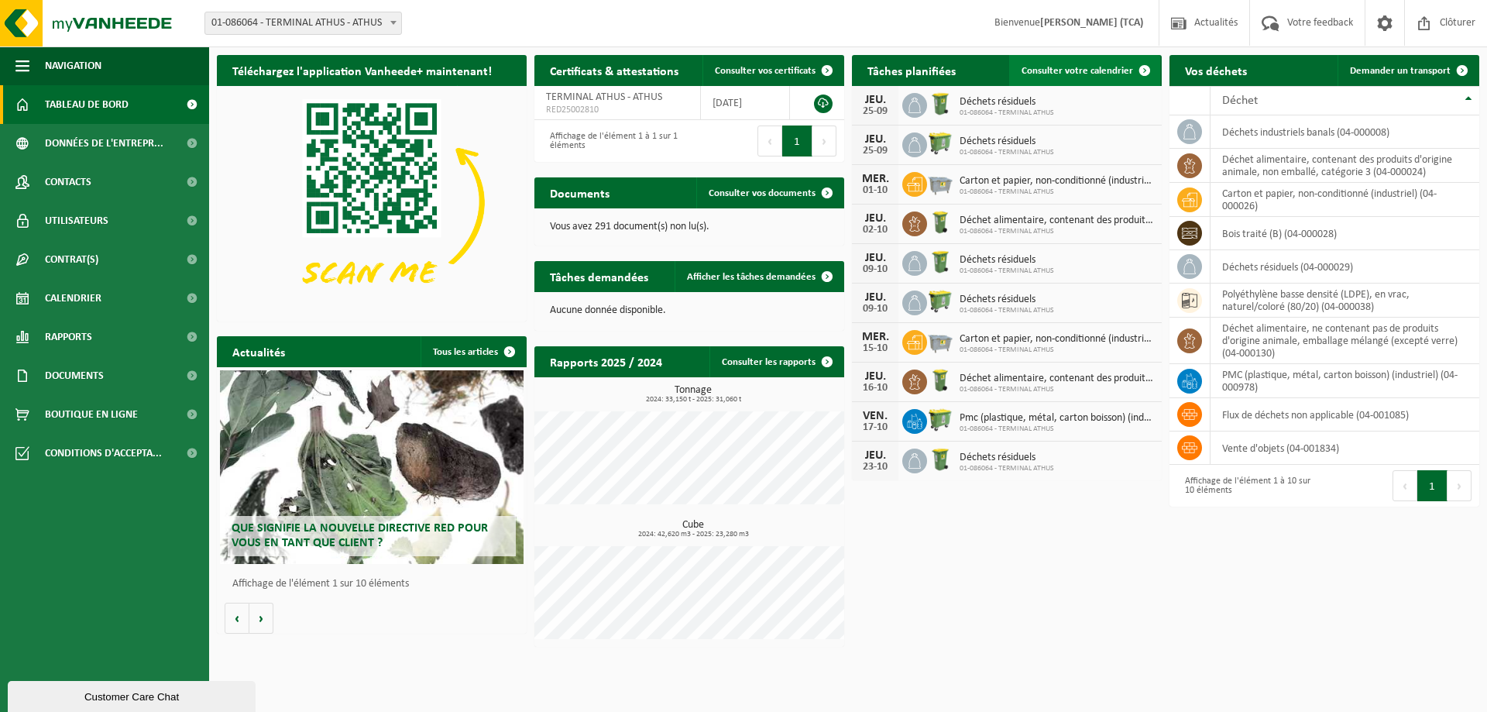  What do you see at coordinates (1407, 70) in the screenshot?
I see `a: Demander un transport` at bounding box center [1407, 70].